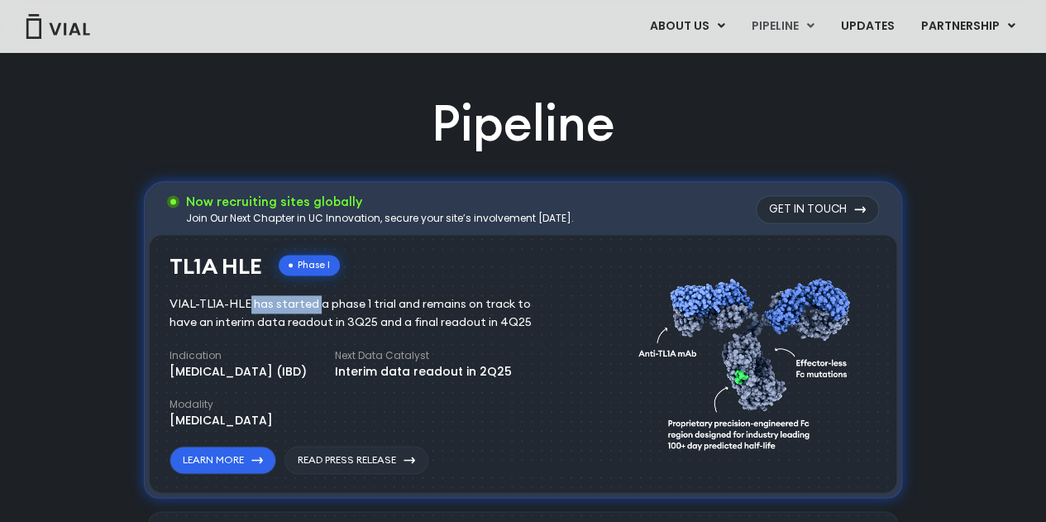 This screenshot has width=1046, height=522. Describe the element at coordinates (968, 26) in the screenshot. I see `a: PARTNERSHIPMenu Toggle` at that location.